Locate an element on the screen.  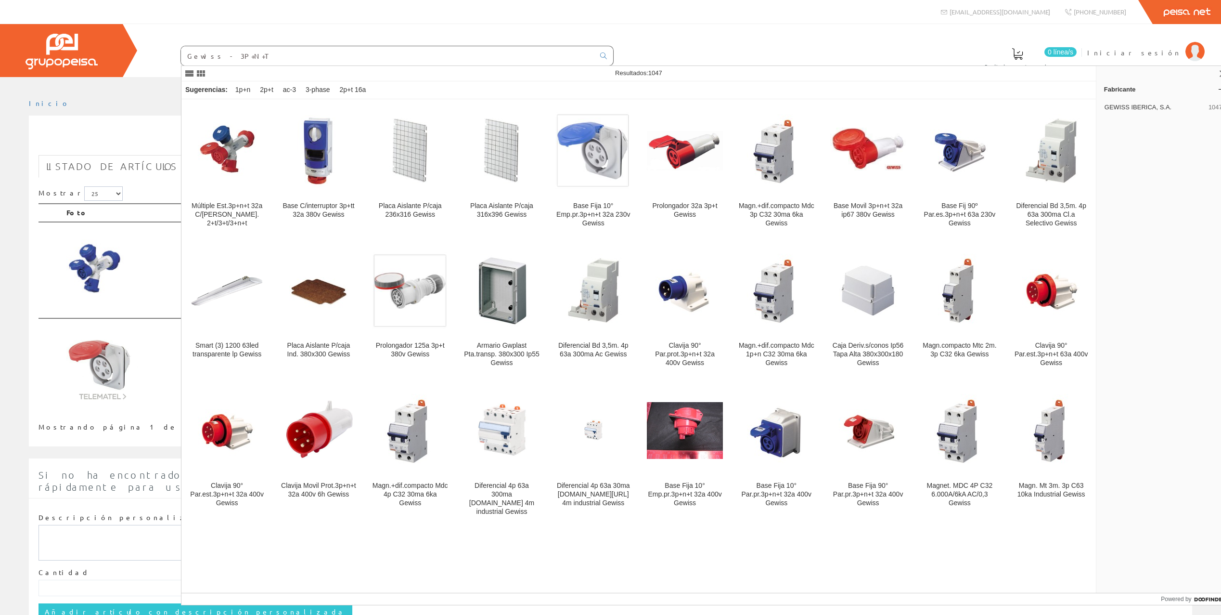
div: 3-phase is located at coordinates (318, 90).